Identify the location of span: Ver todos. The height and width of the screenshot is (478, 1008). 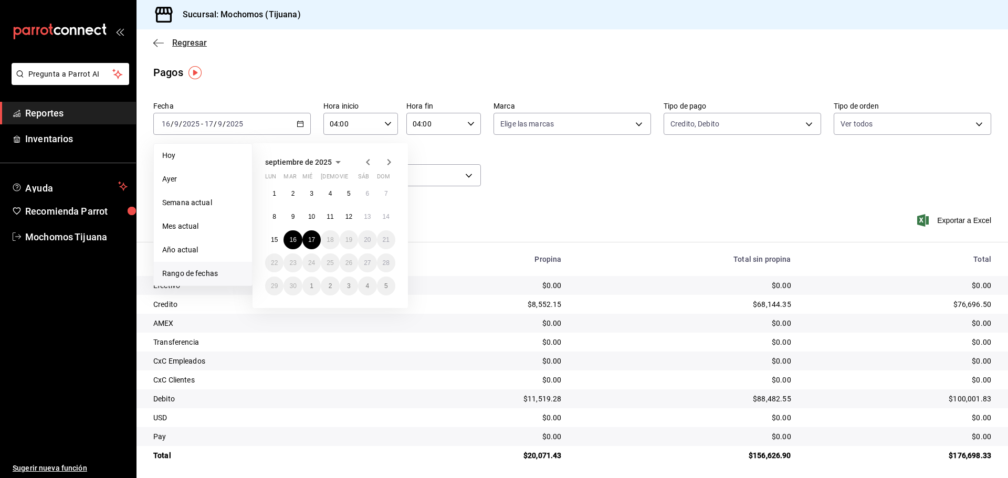
(856, 124).